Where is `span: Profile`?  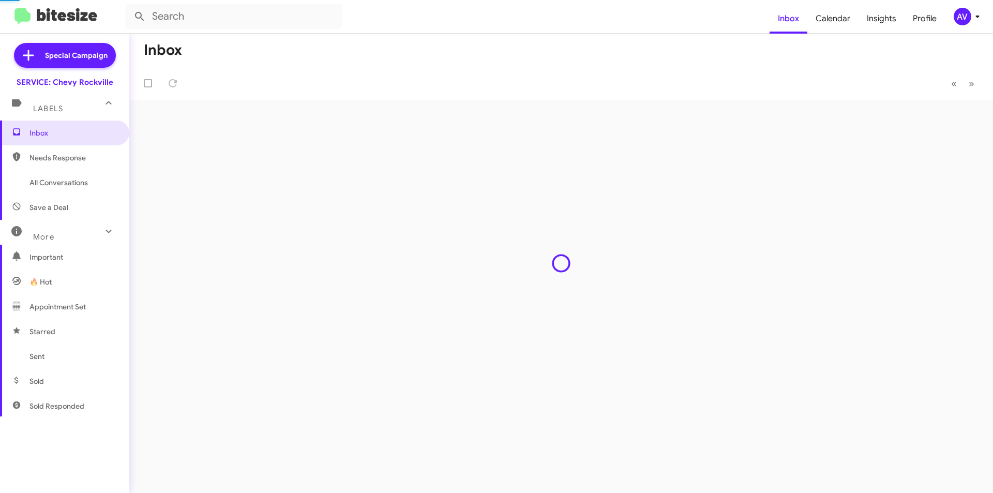
span: Profile is located at coordinates (925, 19).